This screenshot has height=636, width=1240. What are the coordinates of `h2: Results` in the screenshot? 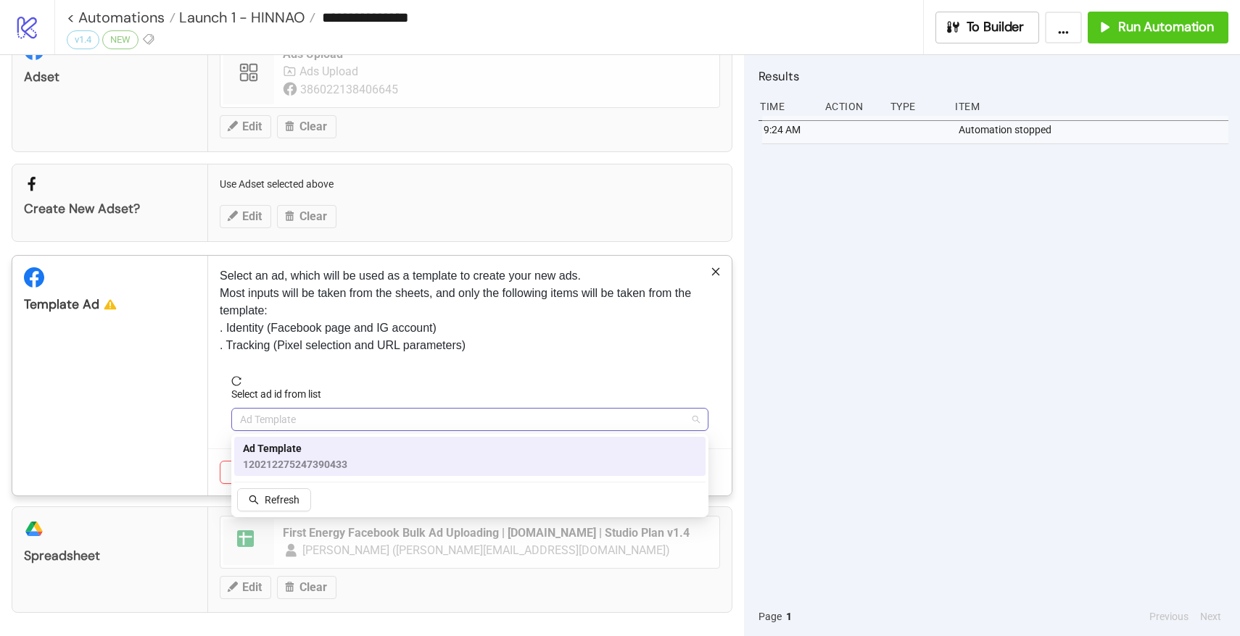 It's located at (993, 76).